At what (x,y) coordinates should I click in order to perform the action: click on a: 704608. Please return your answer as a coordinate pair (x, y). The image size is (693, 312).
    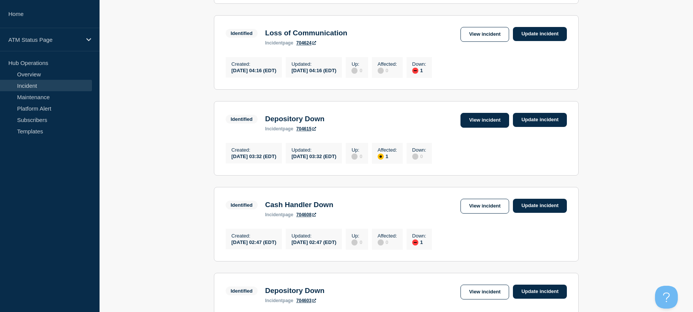
    Looking at the image, I should click on (306, 215).